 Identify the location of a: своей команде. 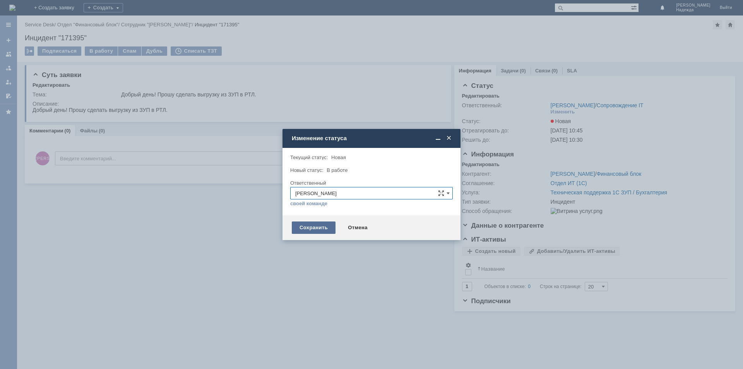
(309, 204).